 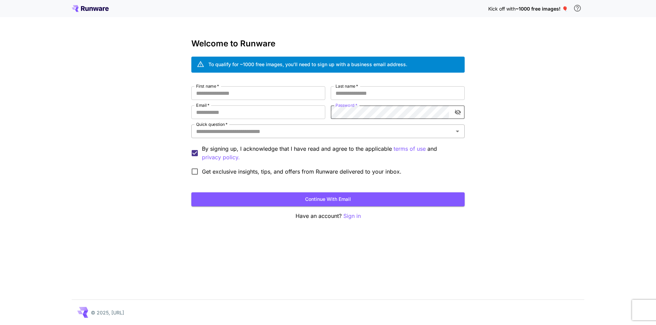 What do you see at coordinates (328, 44) in the screenshot?
I see `h3: Welcome to Runware` at bounding box center [328, 44].